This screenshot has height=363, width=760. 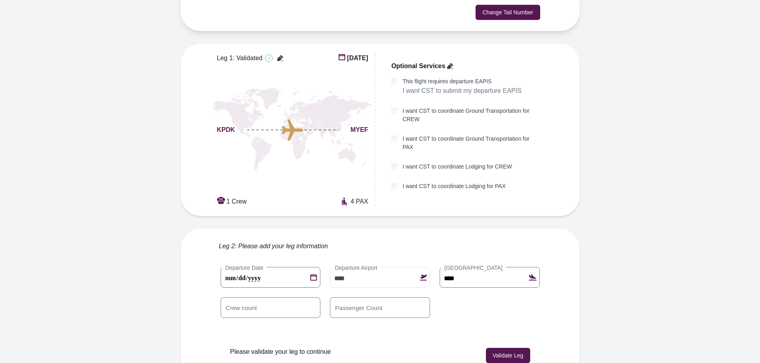 What do you see at coordinates (359, 130) in the screenshot?
I see `span: MYEF` at bounding box center [359, 130].